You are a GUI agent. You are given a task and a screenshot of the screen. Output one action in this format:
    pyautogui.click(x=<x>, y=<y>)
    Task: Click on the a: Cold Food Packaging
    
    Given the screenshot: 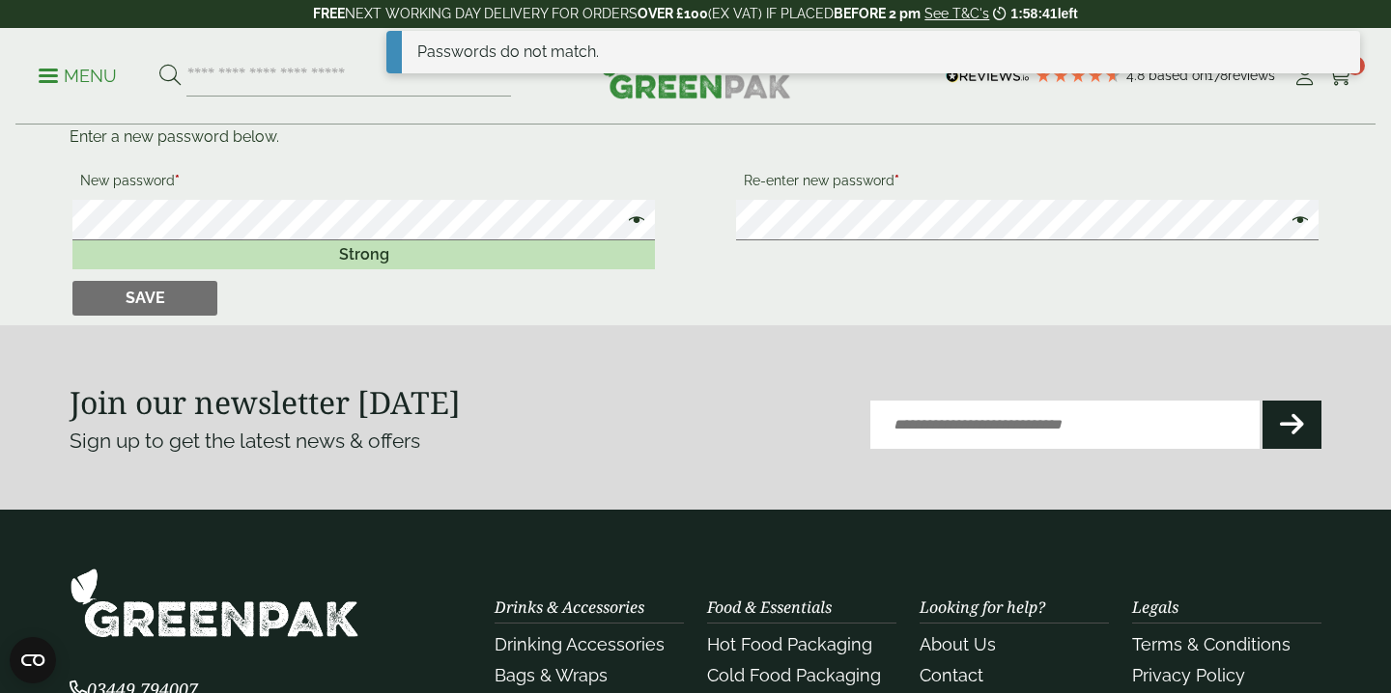 What is the action you would take?
    pyautogui.click(x=794, y=675)
    